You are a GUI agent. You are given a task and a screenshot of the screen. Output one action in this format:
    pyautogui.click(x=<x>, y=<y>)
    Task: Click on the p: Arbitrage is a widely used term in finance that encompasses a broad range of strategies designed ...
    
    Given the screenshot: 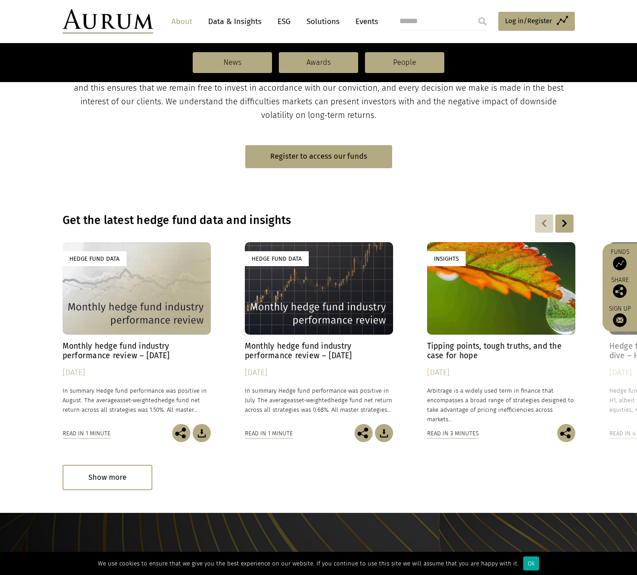 What is the action you would take?
    pyautogui.click(x=501, y=405)
    